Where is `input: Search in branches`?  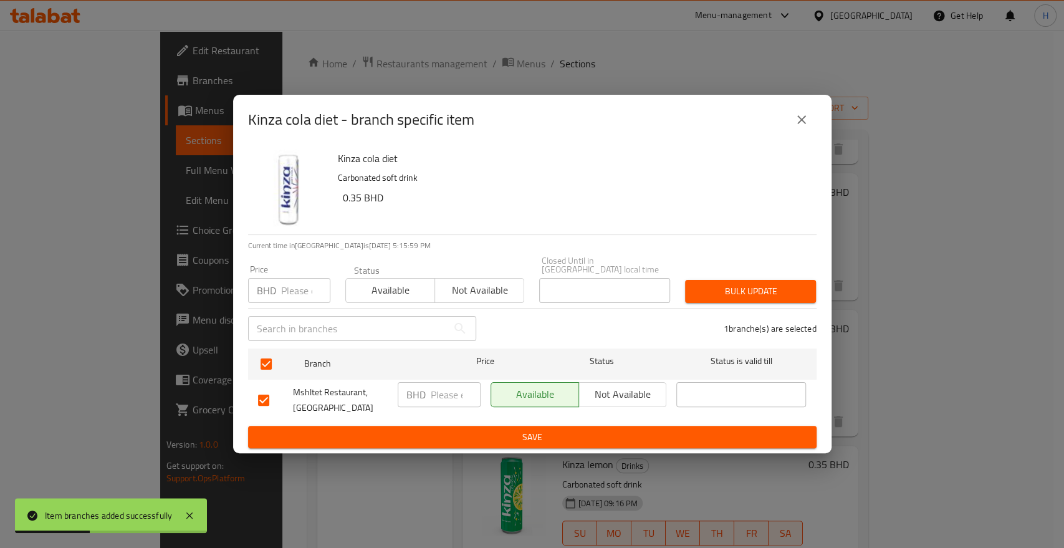 input: Search in branches is located at coordinates (348, 329).